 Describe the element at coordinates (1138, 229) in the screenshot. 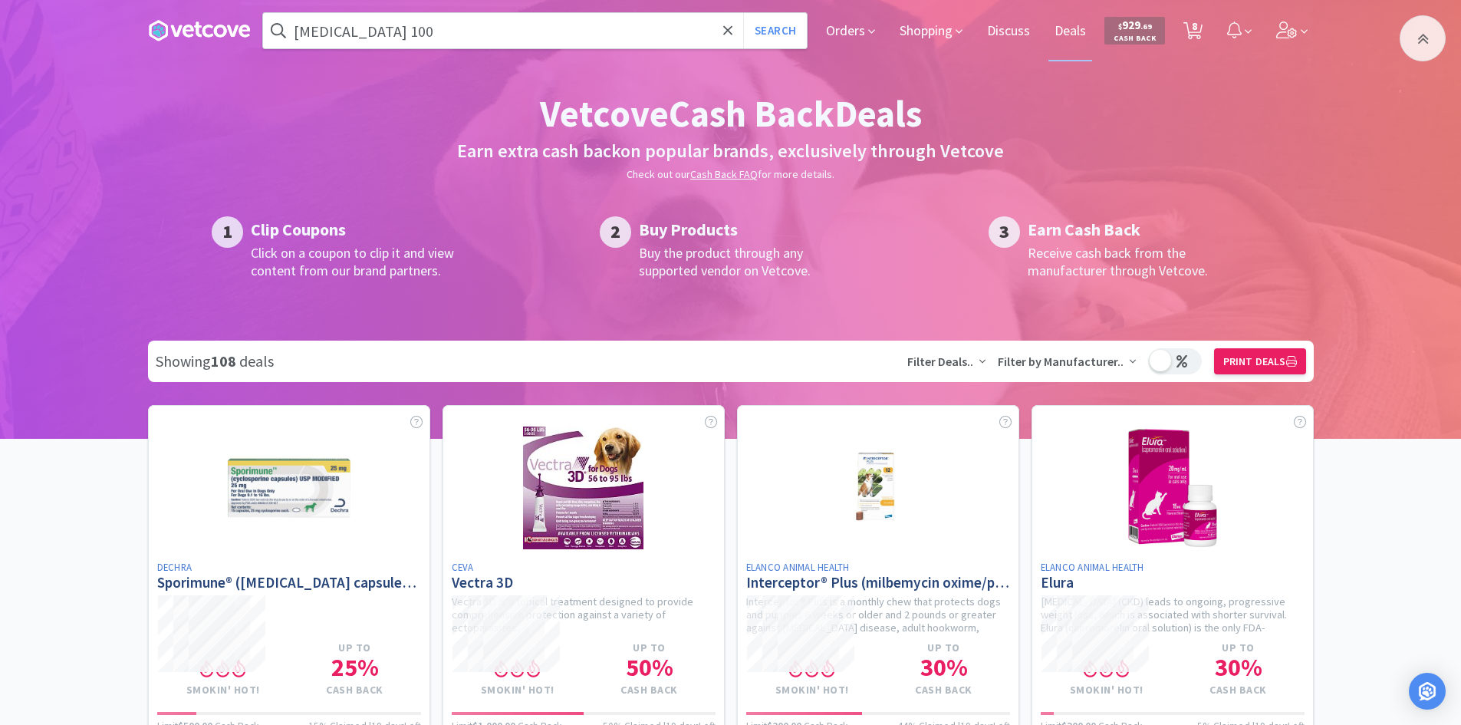

I see `h2: Earn Cash Back` at that location.